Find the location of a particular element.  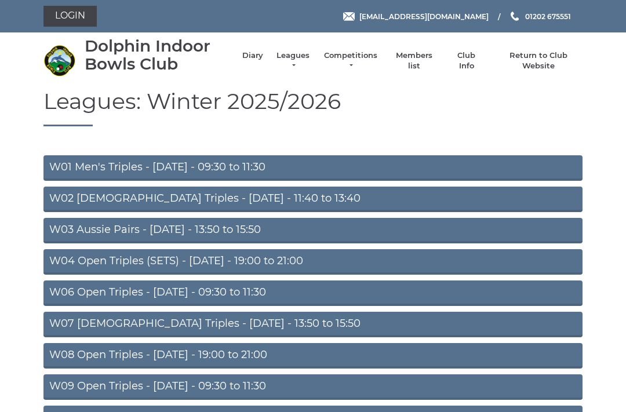

a: Leagues is located at coordinates (293, 61).